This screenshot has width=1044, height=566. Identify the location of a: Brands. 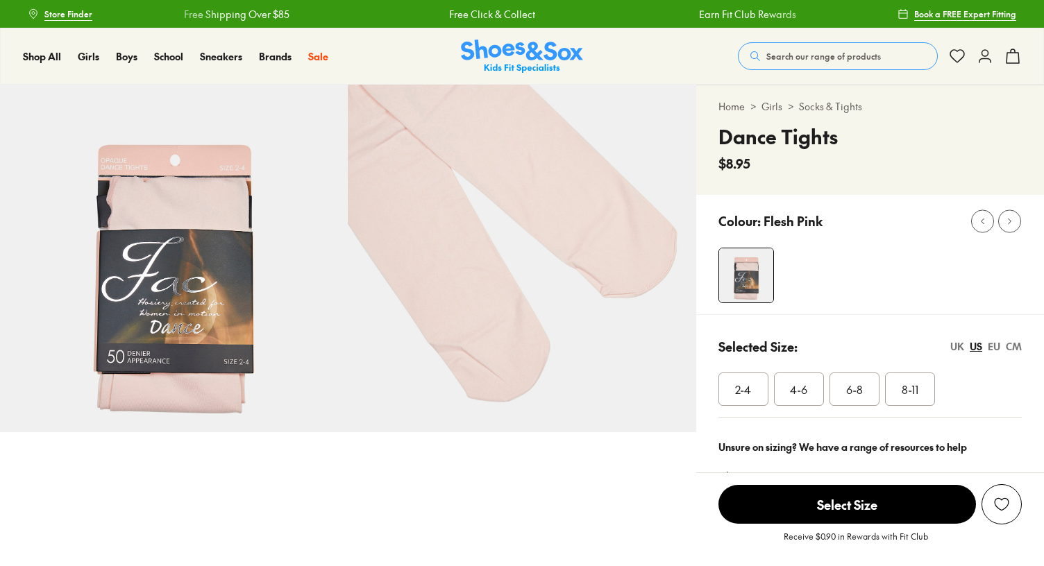
(275, 56).